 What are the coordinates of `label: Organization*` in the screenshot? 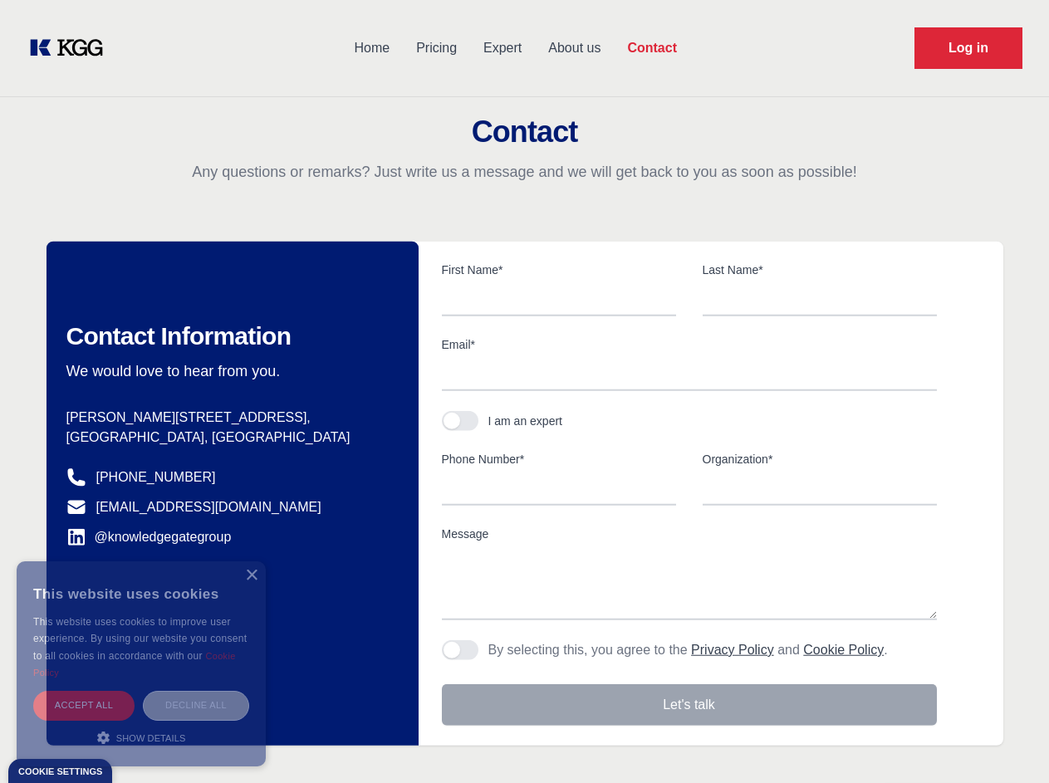 It's located at (820, 459).